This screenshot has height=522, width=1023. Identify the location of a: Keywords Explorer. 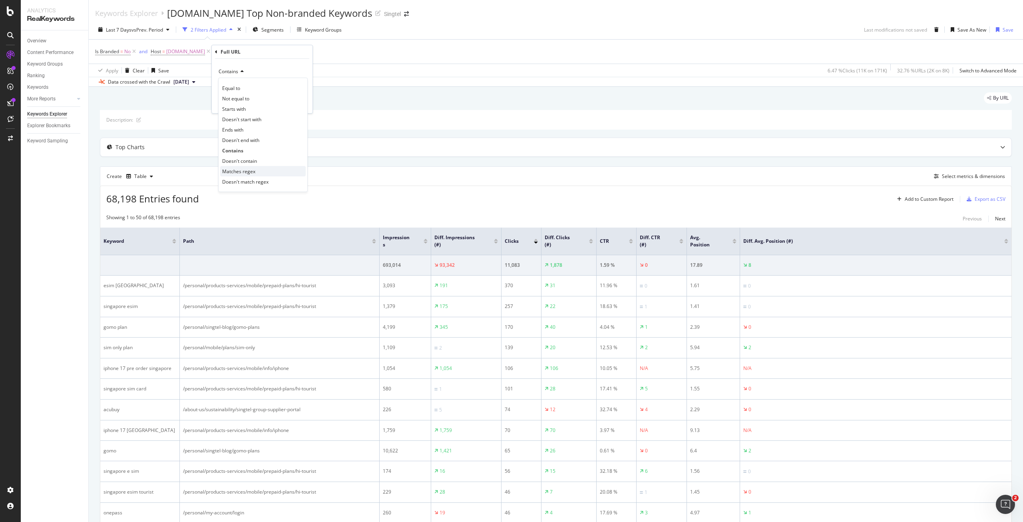
(126, 13).